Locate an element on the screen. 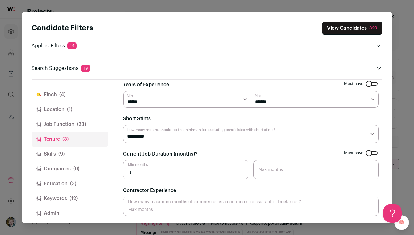  input: Min months is located at coordinates (186, 170).